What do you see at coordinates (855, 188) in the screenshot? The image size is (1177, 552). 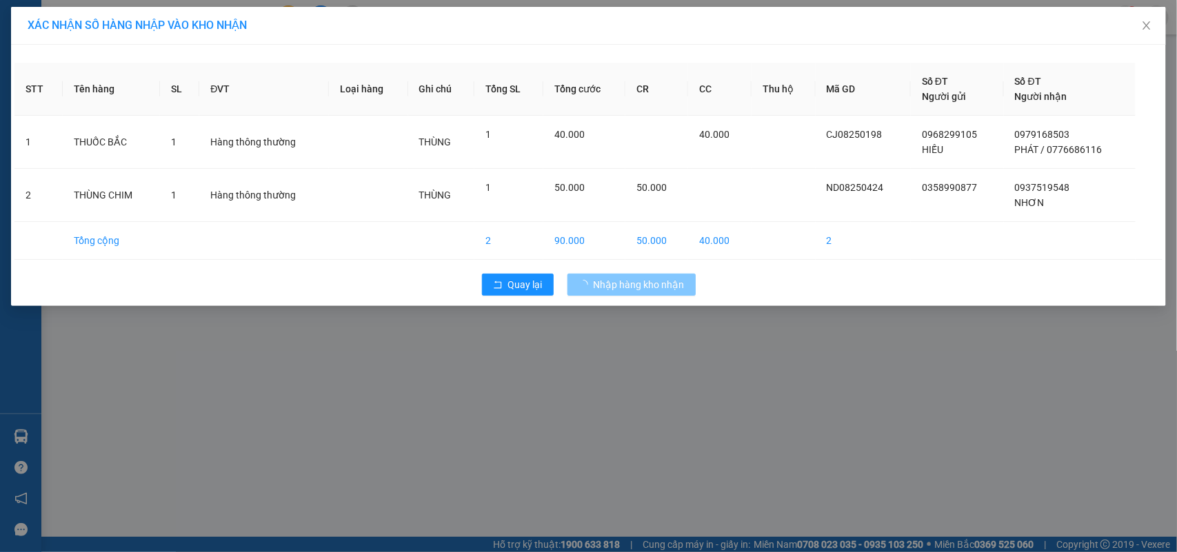 I see `span: ND08250424` at bounding box center [855, 188].